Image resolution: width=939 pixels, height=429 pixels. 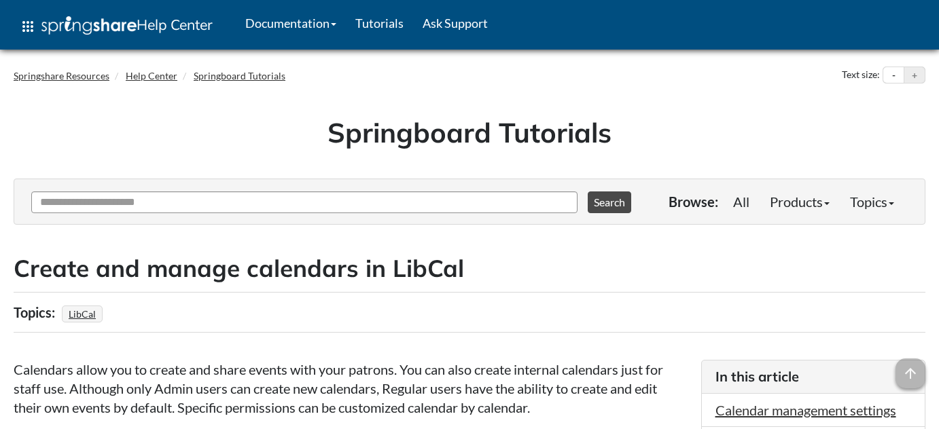 I want to click on a: Ask Support, so click(x=455, y=23).